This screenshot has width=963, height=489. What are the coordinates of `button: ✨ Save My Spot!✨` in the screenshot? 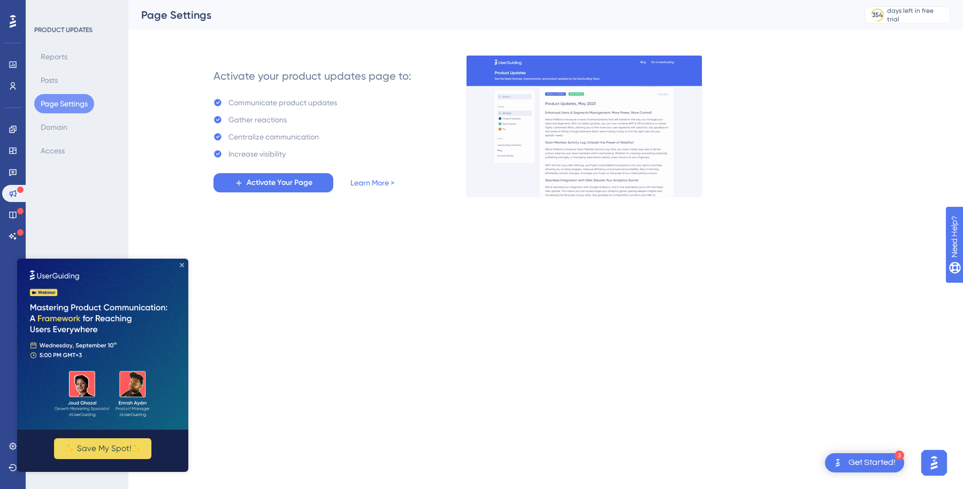 It's located at (86, 190).